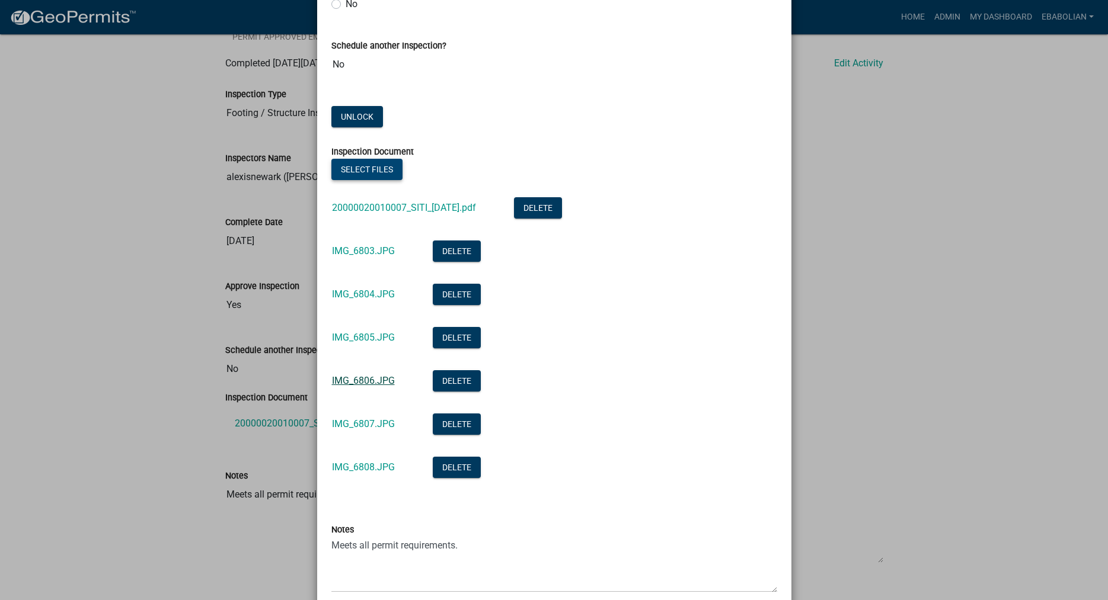 The image size is (1108, 600). I want to click on a: IMG_6808.JPG, so click(363, 467).